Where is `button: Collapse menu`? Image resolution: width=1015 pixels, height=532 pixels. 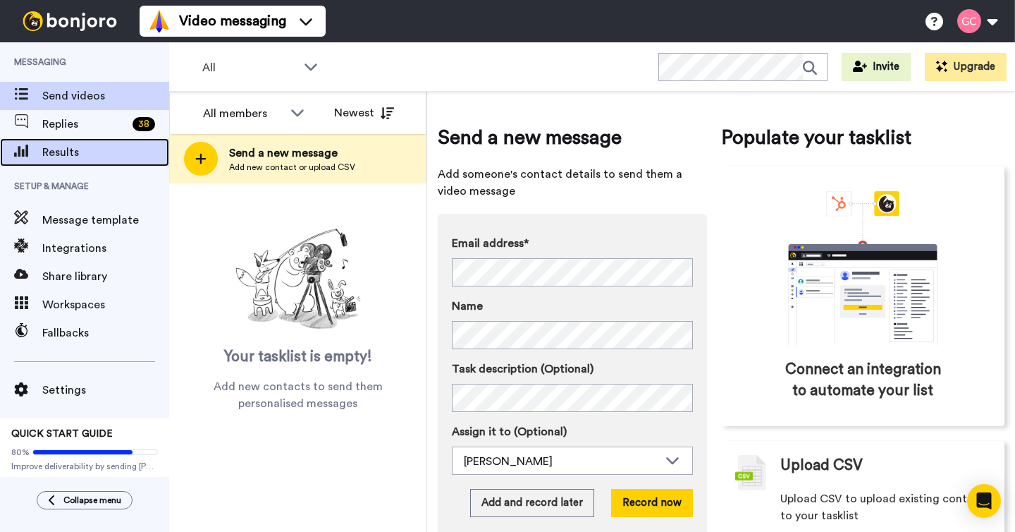 button: Collapse menu is located at coordinates (85, 500).